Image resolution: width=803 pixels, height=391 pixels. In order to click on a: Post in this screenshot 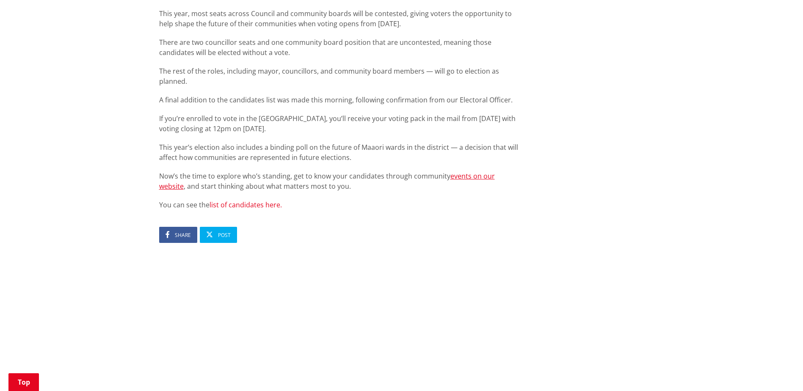, I will do `click(218, 235)`.